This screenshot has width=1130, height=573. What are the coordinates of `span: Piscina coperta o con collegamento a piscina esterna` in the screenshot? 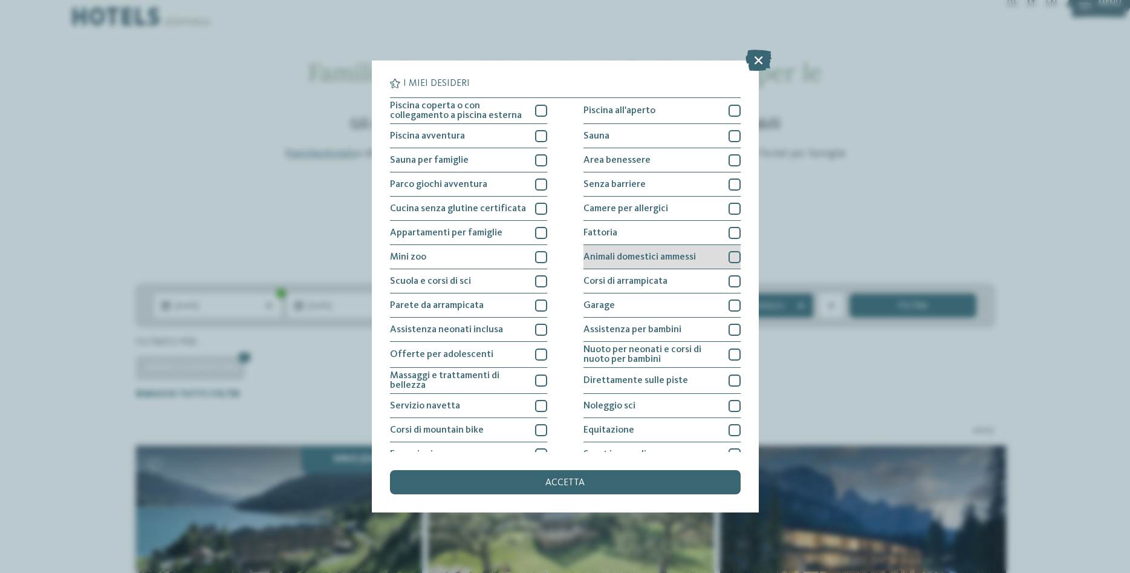 It's located at (458, 111).